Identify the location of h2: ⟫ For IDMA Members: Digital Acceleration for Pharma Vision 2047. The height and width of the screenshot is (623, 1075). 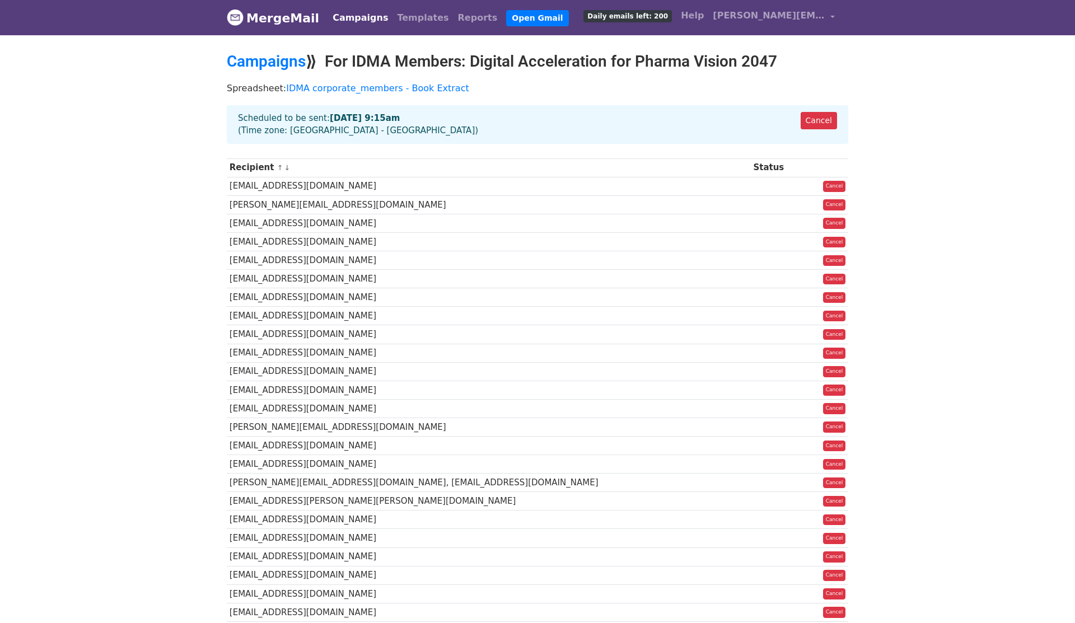
(538, 62).